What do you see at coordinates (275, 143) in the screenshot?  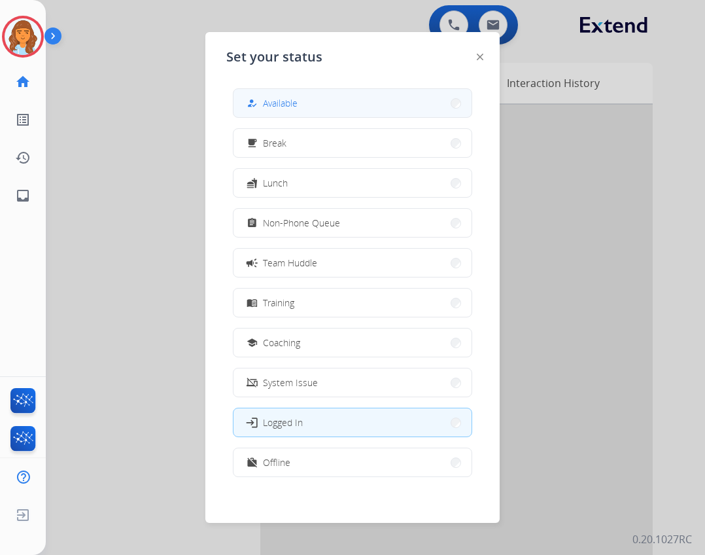 I see `span: Break` at bounding box center [275, 143].